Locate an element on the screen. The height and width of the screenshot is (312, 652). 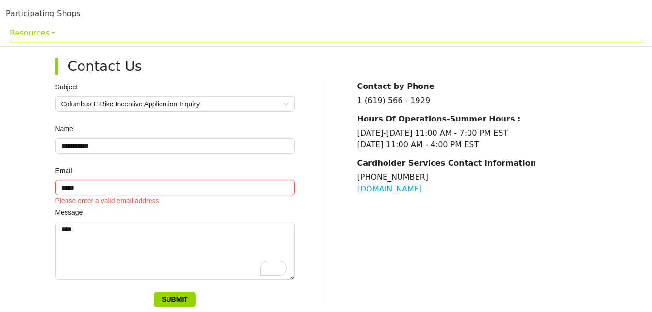
label: Message is located at coordinates (72, 212).